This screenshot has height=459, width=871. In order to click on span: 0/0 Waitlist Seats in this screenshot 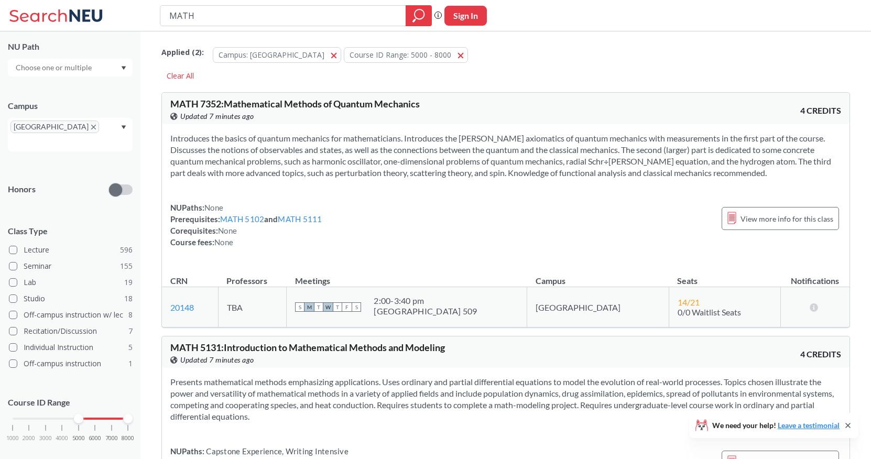, I will do `click(709, 312)`.